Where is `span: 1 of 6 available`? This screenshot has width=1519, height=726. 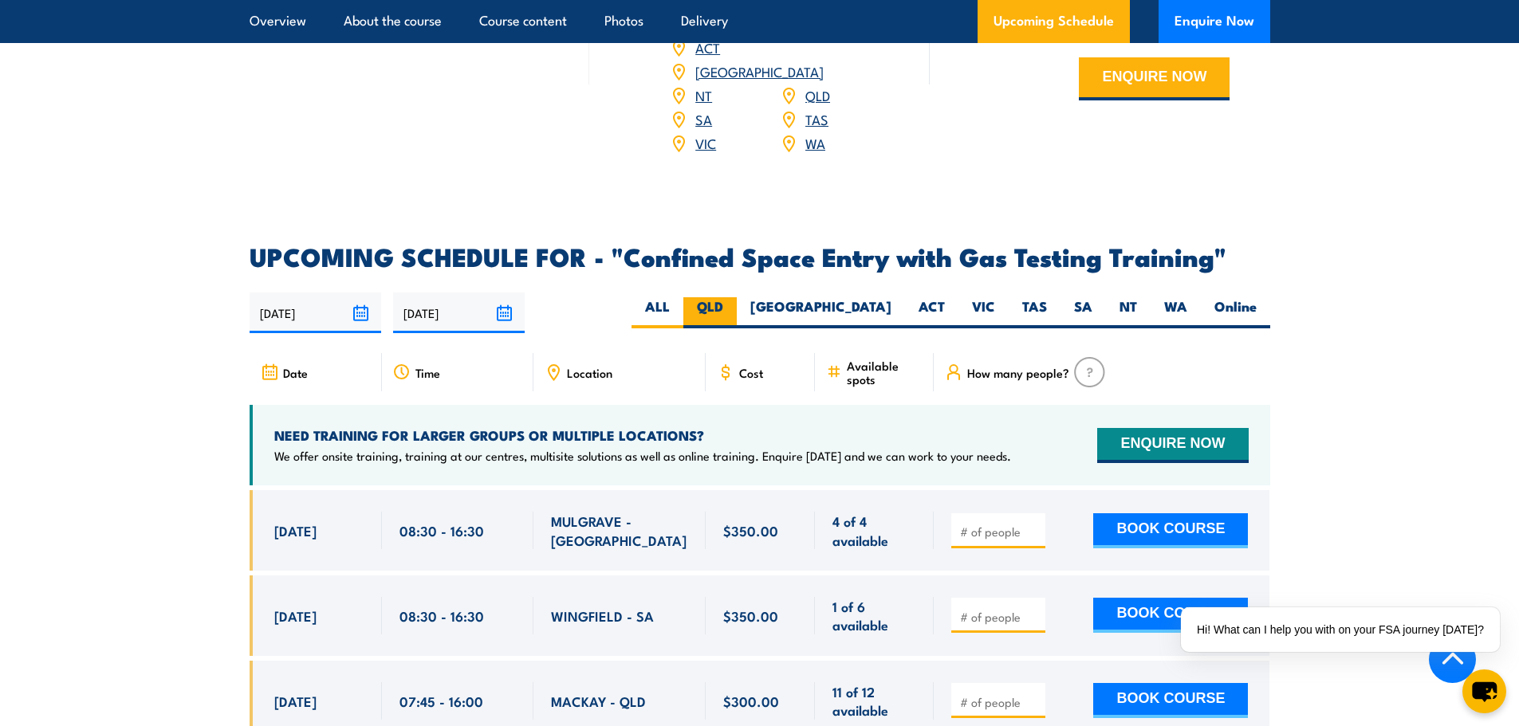 span: 1 of 6 available is located at coordinates (874, 615).